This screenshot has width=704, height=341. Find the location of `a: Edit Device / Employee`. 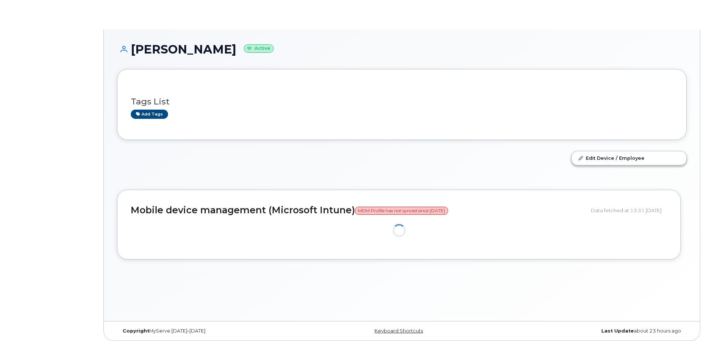

a: Edit Device / Employee is located at coordinates (629, 158).